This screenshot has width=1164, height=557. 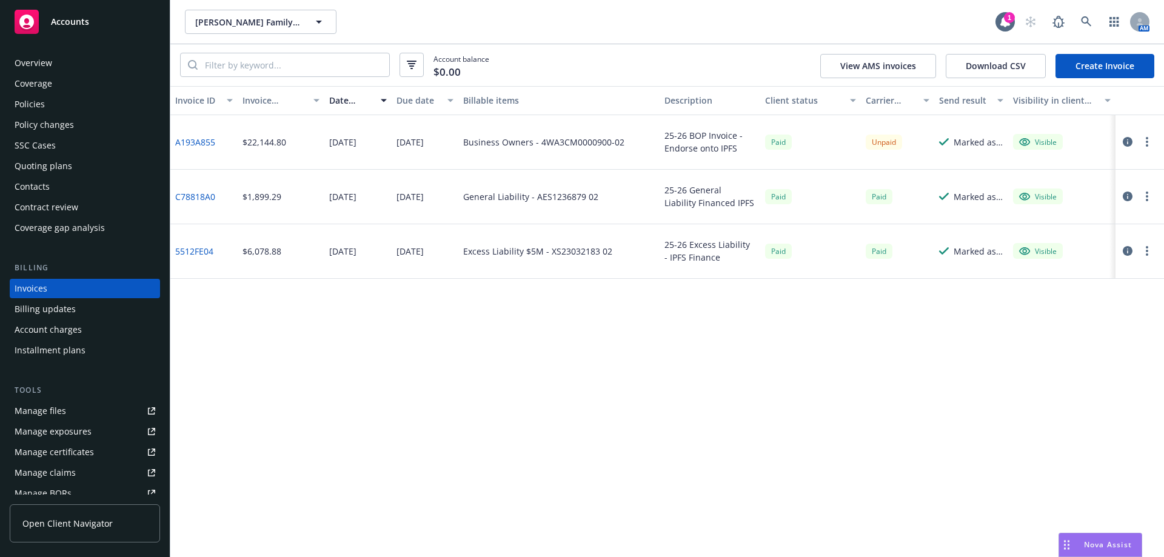 I want to click on button: Description, so click(x=710, y=101).